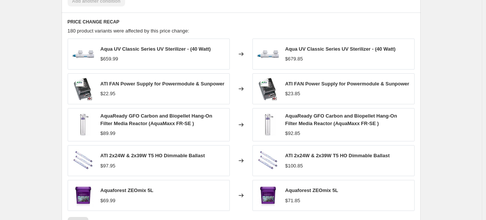 The image size is (486, 220). What do you see at coordinates (294, 59) in the screenshot?
I see `div: $679.85` at bounding box center [294, 59].